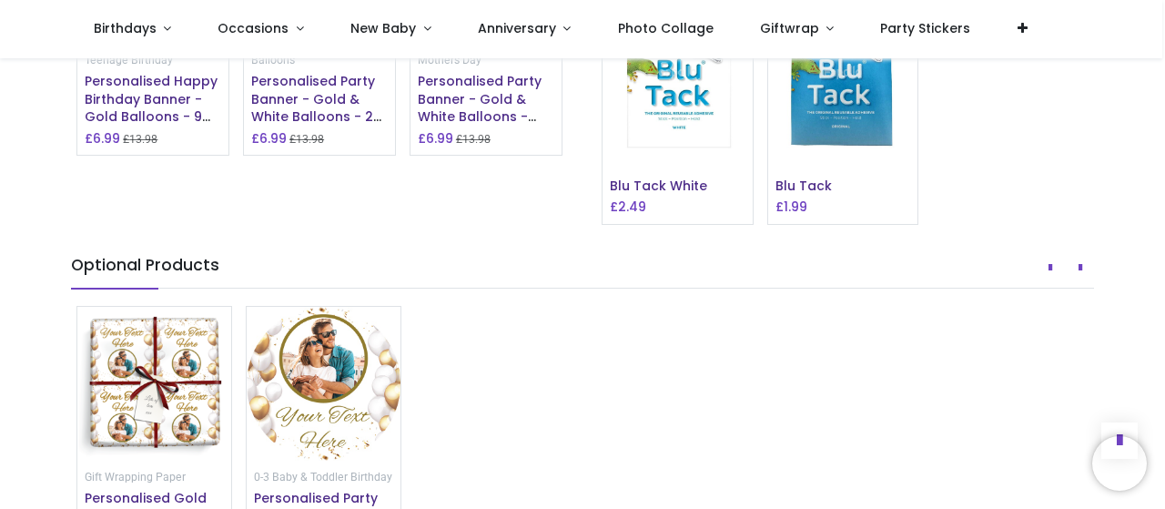  I want to click on span: New Baby, so click(383, 28).